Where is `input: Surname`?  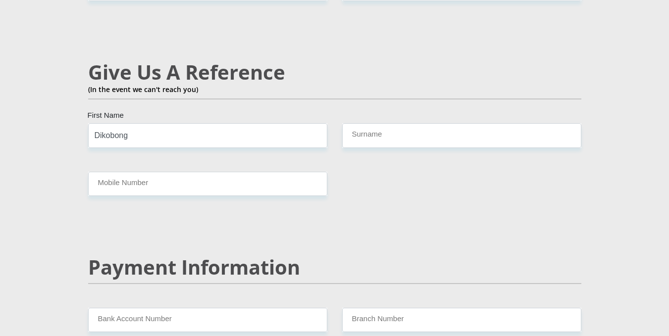 input: Surname is located at coordinates (462, 135).